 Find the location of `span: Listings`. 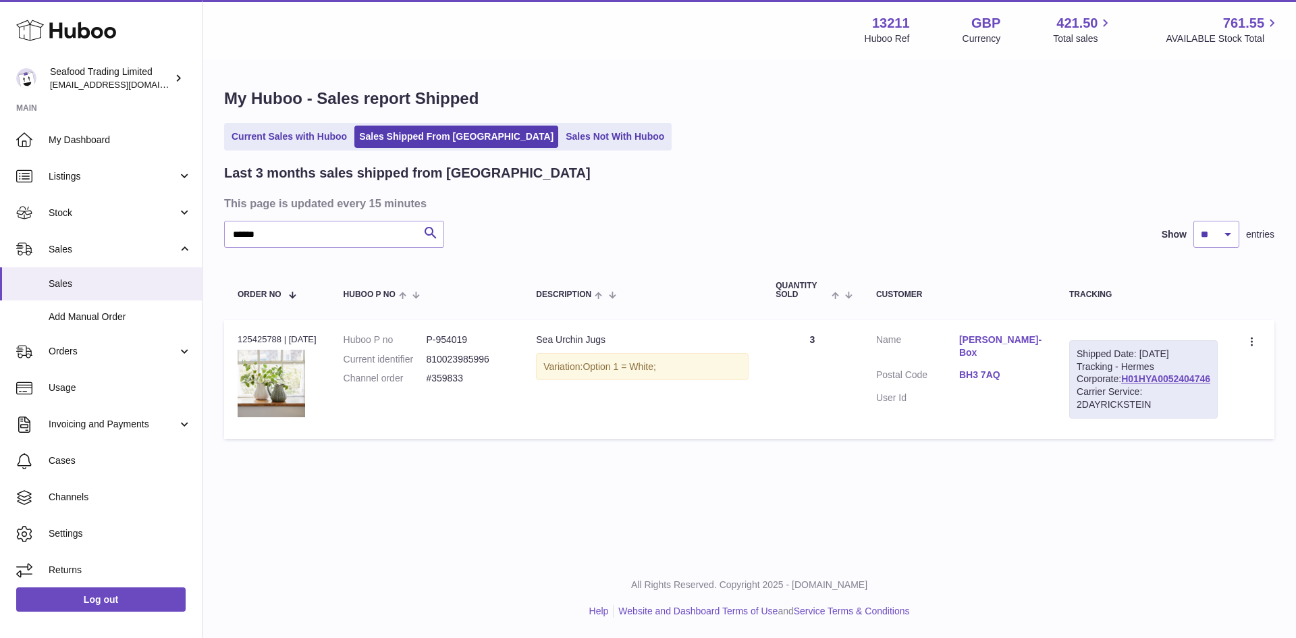

span: Listings is located at coordinates (113, 176).